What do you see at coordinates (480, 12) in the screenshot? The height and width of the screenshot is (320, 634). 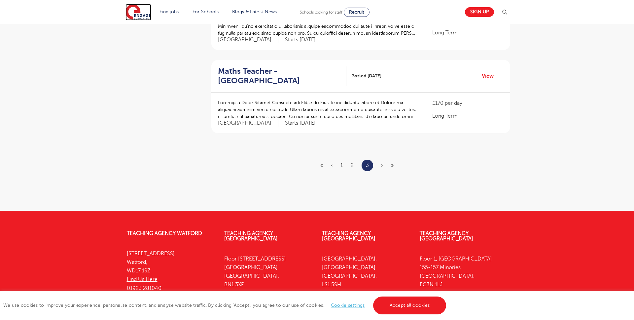 I see `a: Sign up` at bounding box center [480, 12].